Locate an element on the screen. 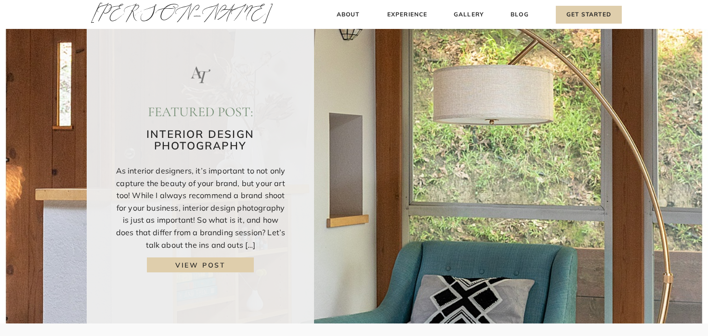 The image size is (708, 336). h2: featured post: is located at coordinates (200, 112).